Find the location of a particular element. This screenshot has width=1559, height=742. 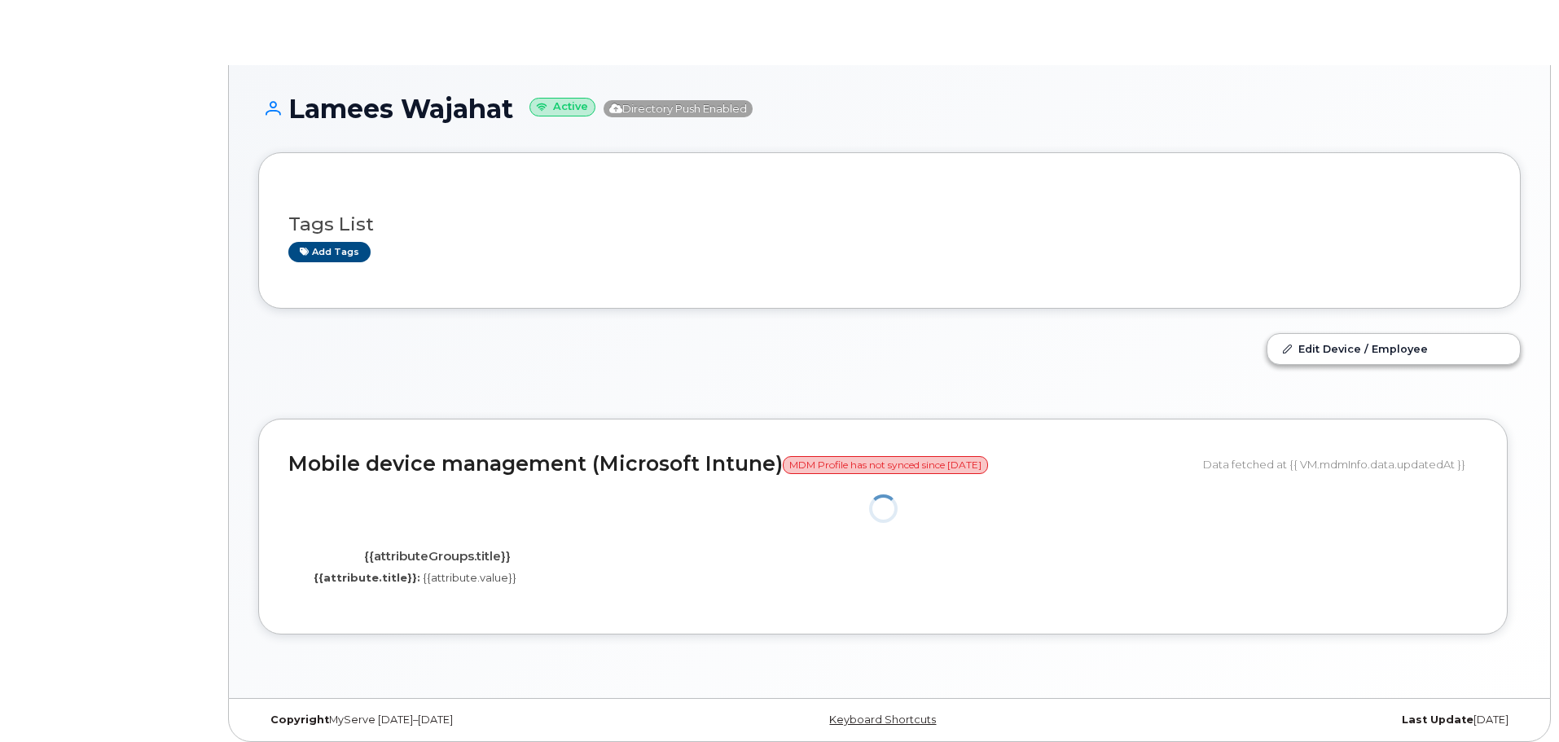

small: Active is located at coordinates (562, 107).